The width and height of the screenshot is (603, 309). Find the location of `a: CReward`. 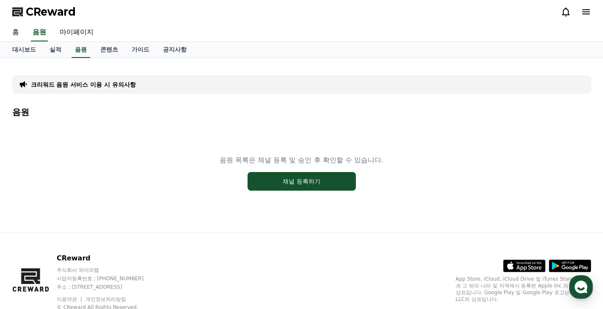

a: CReward is located at coordinates (44, 12).